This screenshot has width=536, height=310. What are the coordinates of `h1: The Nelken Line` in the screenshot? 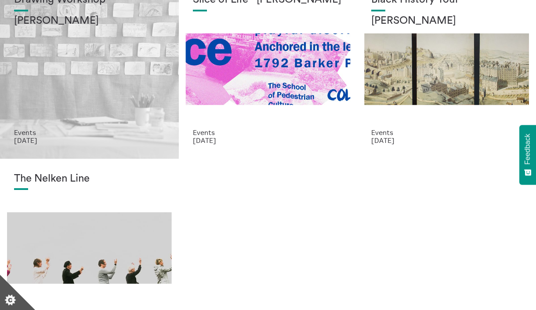 It's located at (89, 179).